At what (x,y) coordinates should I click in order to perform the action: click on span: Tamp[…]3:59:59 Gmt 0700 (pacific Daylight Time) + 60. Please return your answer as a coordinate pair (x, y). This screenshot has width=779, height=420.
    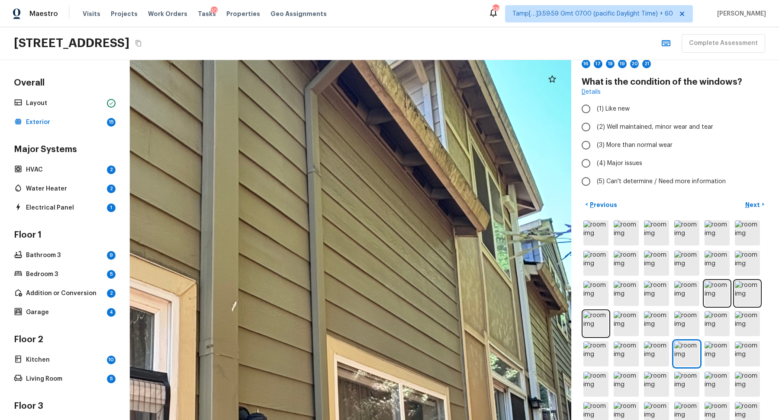
    Looking at the image, I should click on (592, 14).